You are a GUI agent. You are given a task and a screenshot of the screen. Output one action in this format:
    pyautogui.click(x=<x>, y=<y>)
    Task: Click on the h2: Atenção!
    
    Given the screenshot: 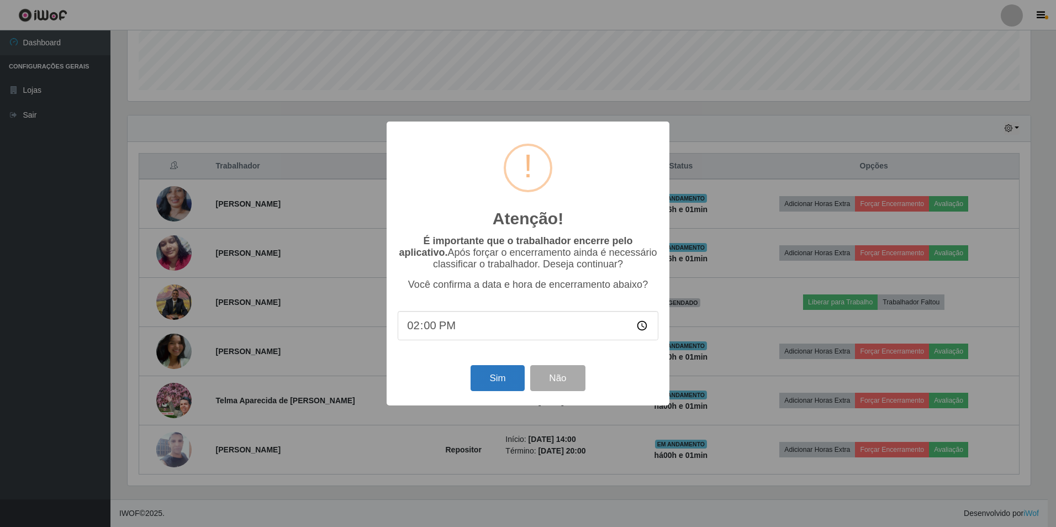 What is the action you would take?
    pyautogui.click(x=528, y=219)
    